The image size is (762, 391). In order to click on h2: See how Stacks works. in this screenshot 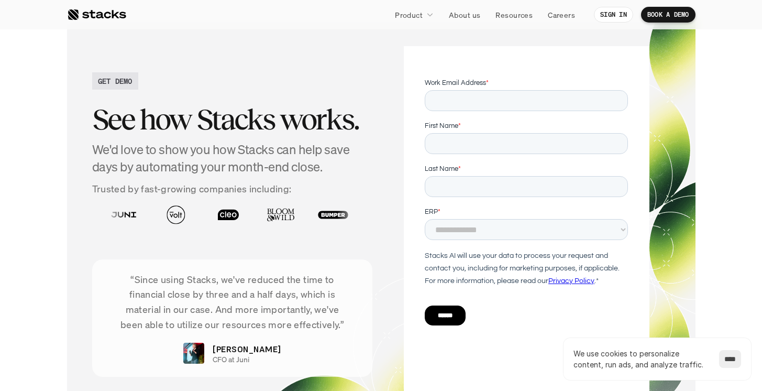, I will do `click(233, 119)`.